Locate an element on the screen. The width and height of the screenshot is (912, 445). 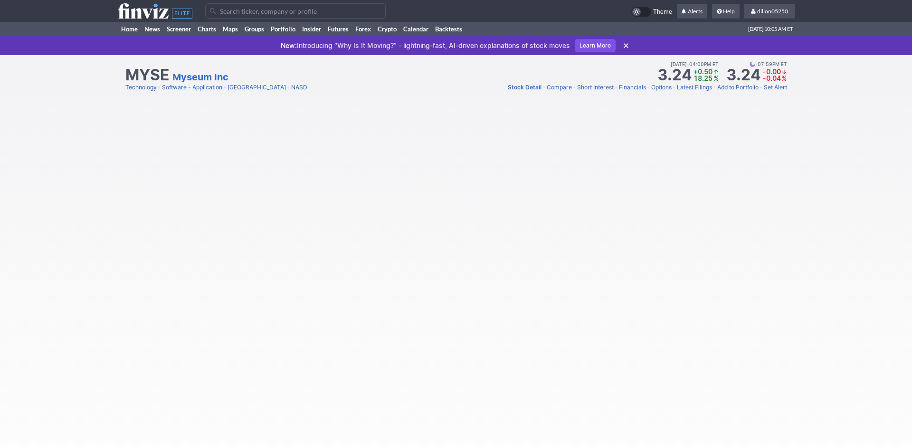
a: Portfolio is located at coordinates (283, 29).